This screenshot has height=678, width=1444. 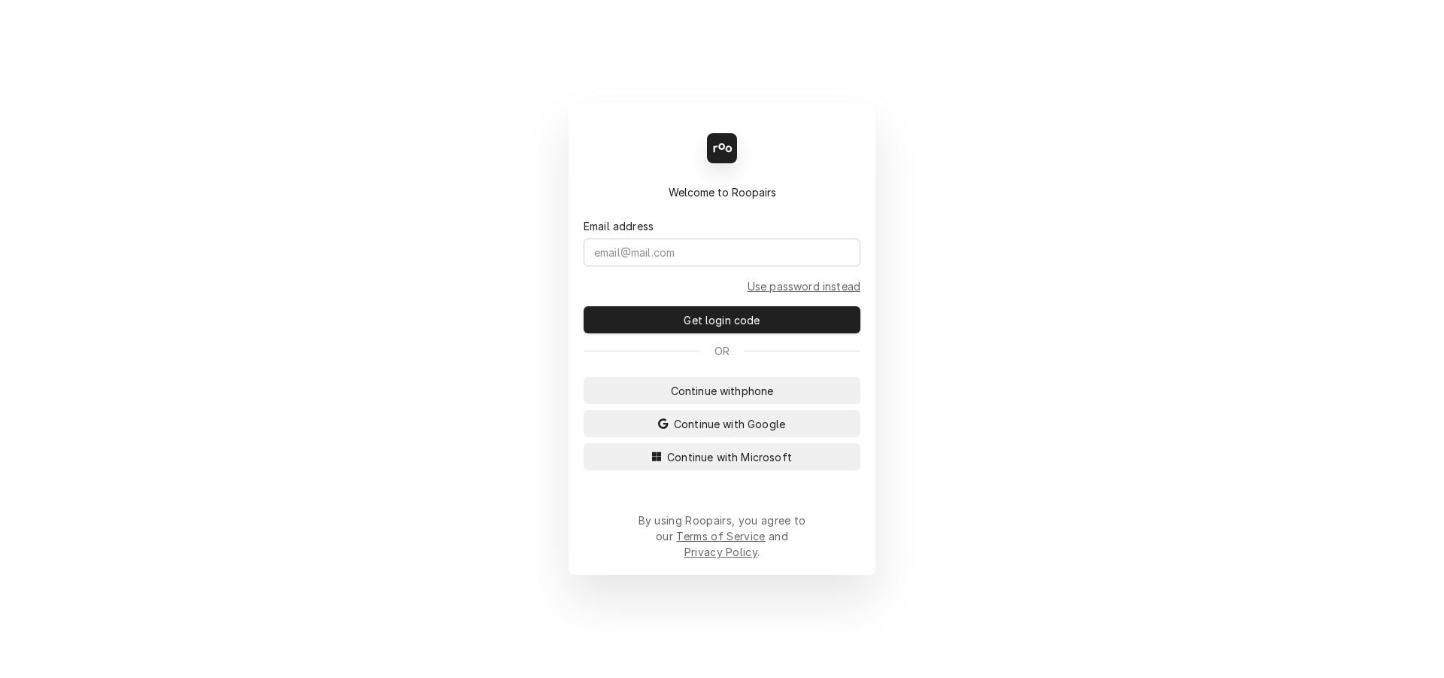 What do you see at coordinates (722, 350) in the screenshot?
I see `div: Or` at bounding box center [722, 350].